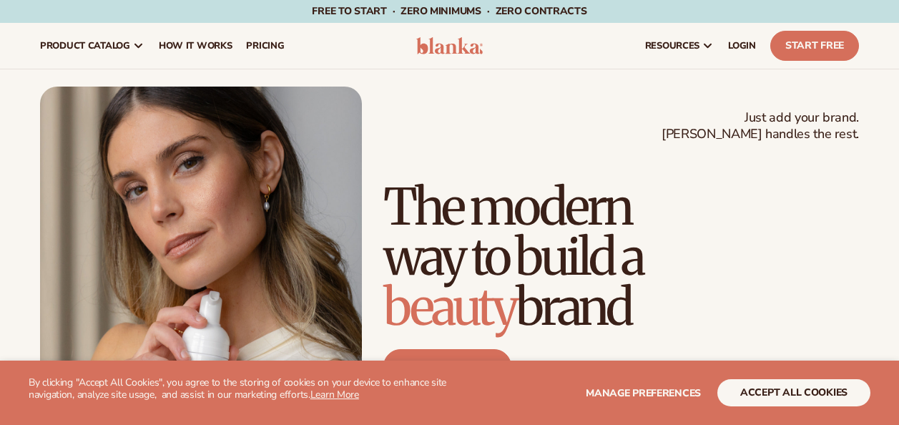 Image resolution: width=899 pixels, height=425 pixels. I want to click on span: Free to start · ZERO minimums · ZERO contracts, so click(449, 11).